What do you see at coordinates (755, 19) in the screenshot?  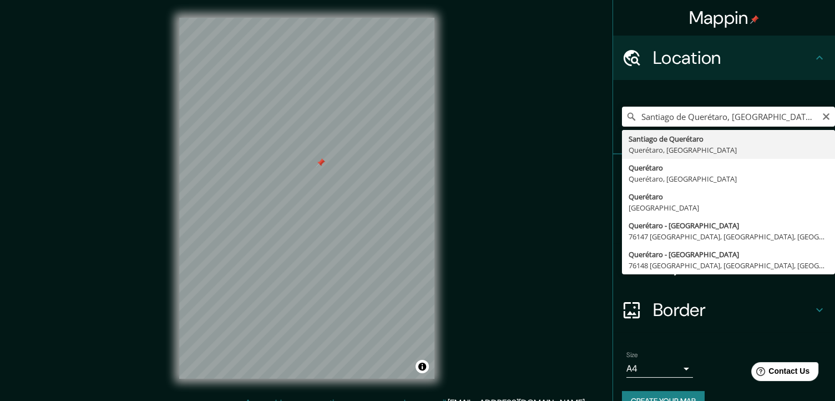 I see `img: pin-icon.png` at bounding box center [755, 19].